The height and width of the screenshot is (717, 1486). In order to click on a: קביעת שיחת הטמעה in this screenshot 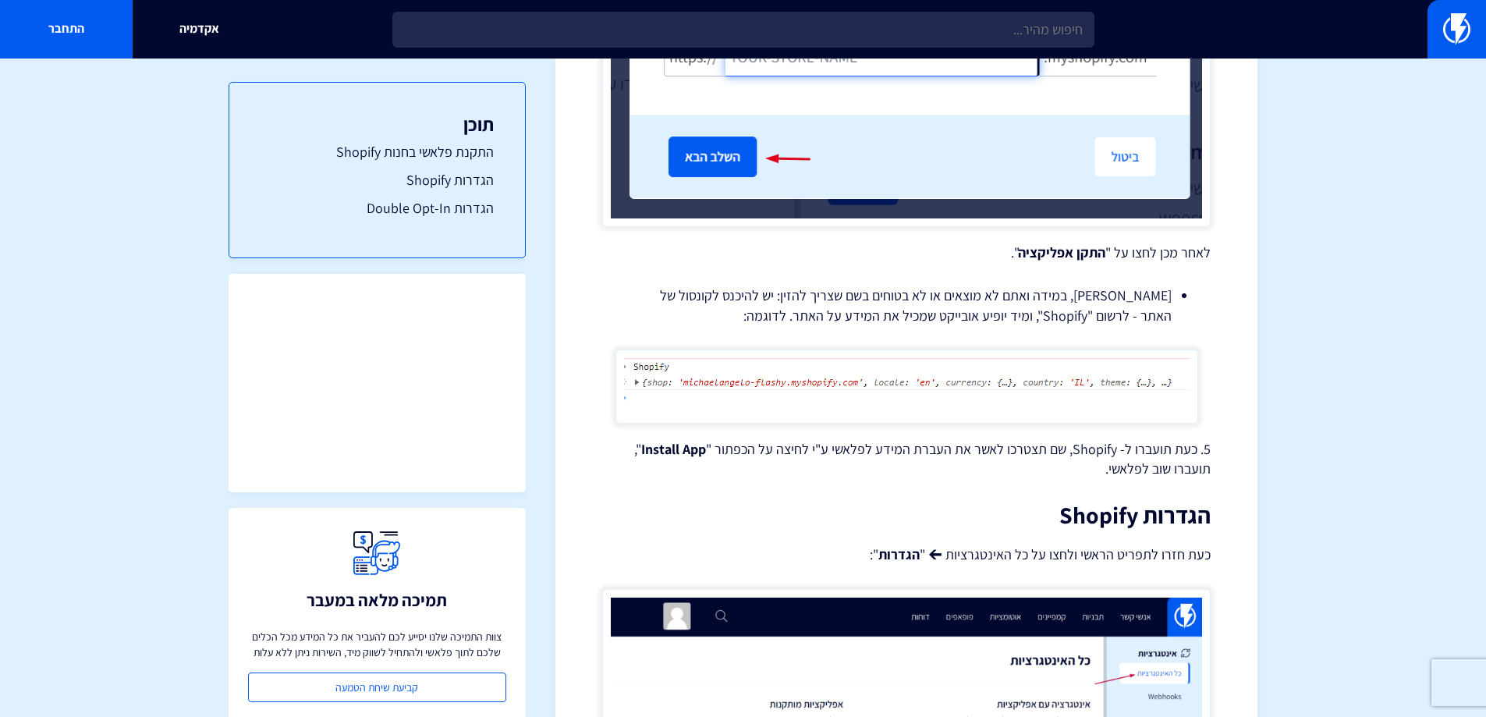, I will do `click(377, 687)`.